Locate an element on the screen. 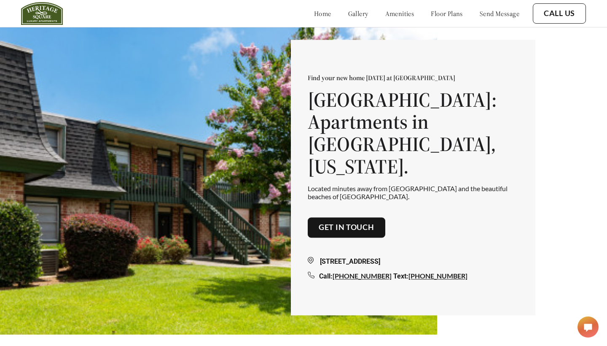 This screenshot has height=346, width=607. a: home is located at coordinates (322, 13).